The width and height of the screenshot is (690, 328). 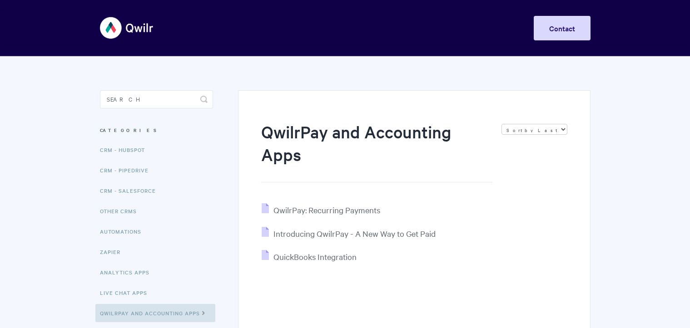 I want to click on select: Page reloads on selection, so click(x=534, y=129).